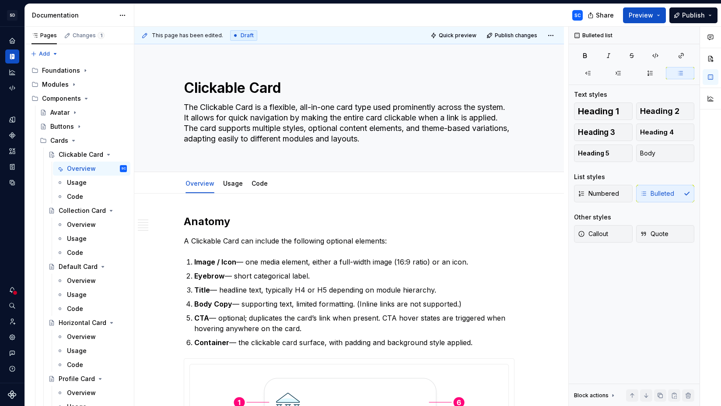 This screenshot has height=406, width=721. Describe the element at coordinates (12, 15) in the screenshot. I see `button: SD` at that location.